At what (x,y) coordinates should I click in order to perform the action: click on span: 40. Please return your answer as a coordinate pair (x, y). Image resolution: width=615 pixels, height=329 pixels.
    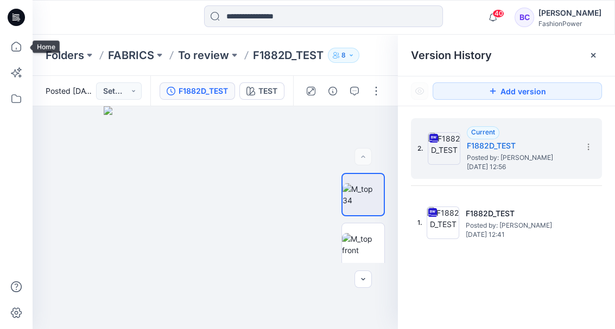
    Looking at the image, I should click on (498, 14).